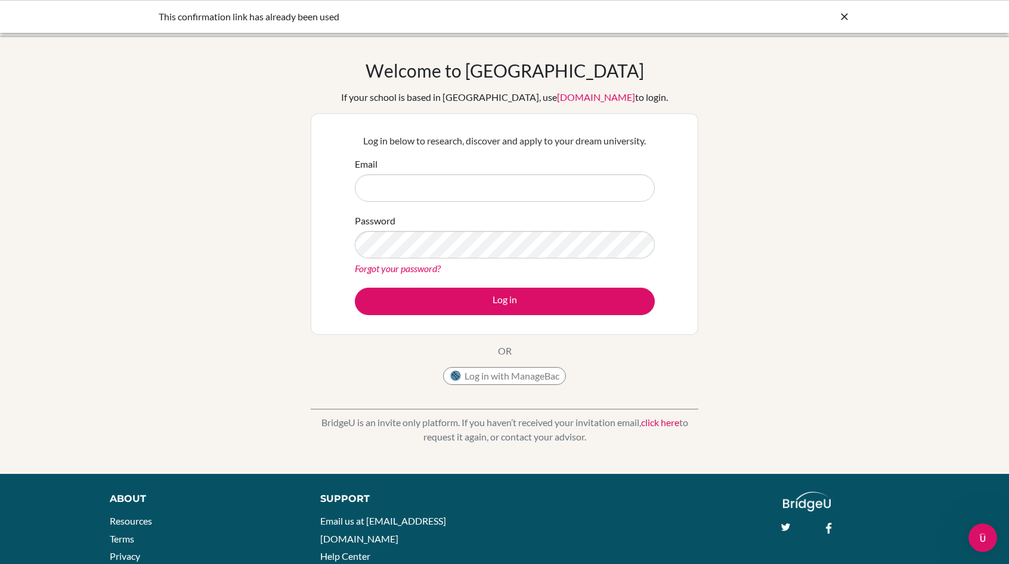 The image size is (1009, 564). Describe the element at coordinates (202, 499) in the screenshot. I see `div: About` at that location.